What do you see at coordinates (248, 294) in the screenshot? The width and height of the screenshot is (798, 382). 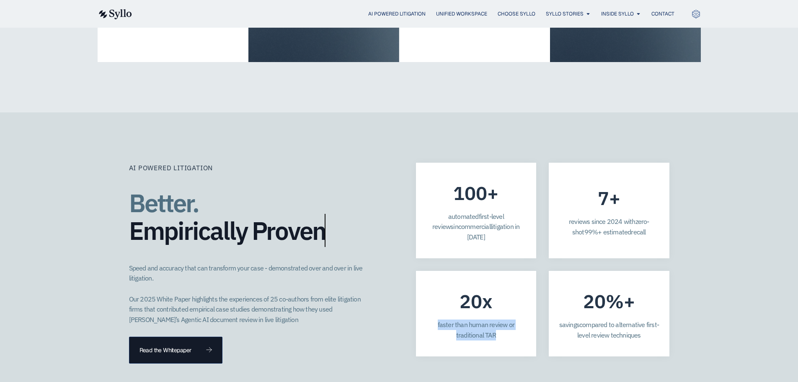 I see `p: Speed and accuracy that can transform your case - demonstrated over and over in live litigation. ...` at bounding box center [248, 294].